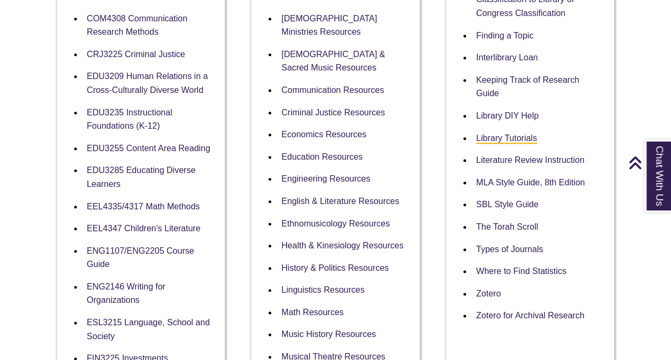 The height and width of the screenshot is (360, 671). I want to click on a: Zotero, so click(489, 293).